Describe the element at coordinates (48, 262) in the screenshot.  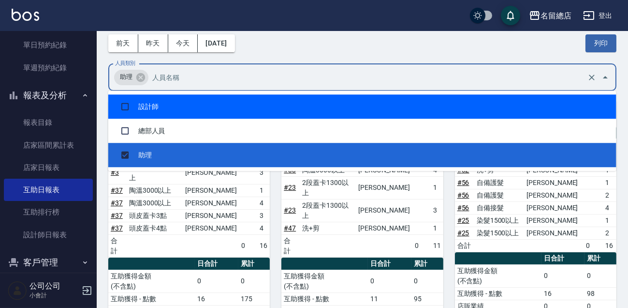
I see `button: 客戶管理` at that location.